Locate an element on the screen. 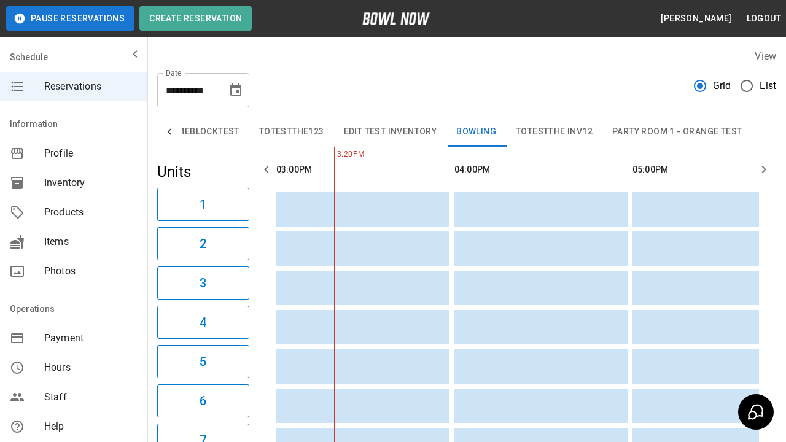  span: Grid is located at coordinates (722, 86).